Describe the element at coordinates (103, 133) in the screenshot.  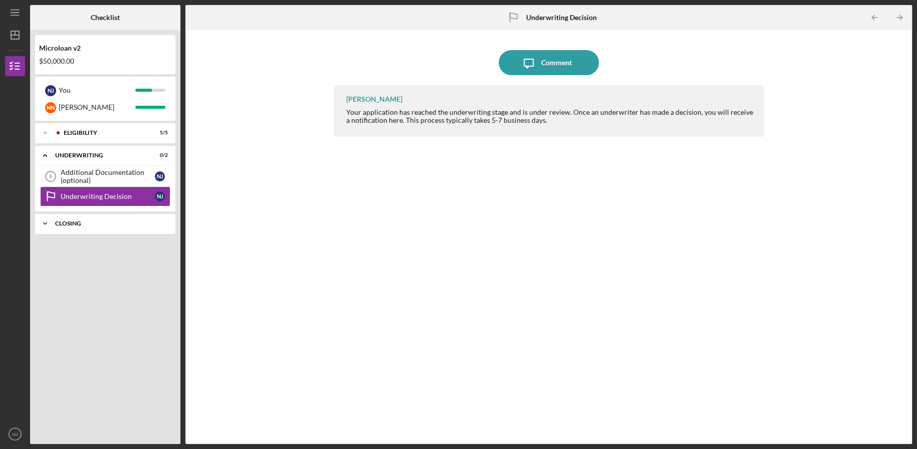
I see `div: Eligibility` at that location.